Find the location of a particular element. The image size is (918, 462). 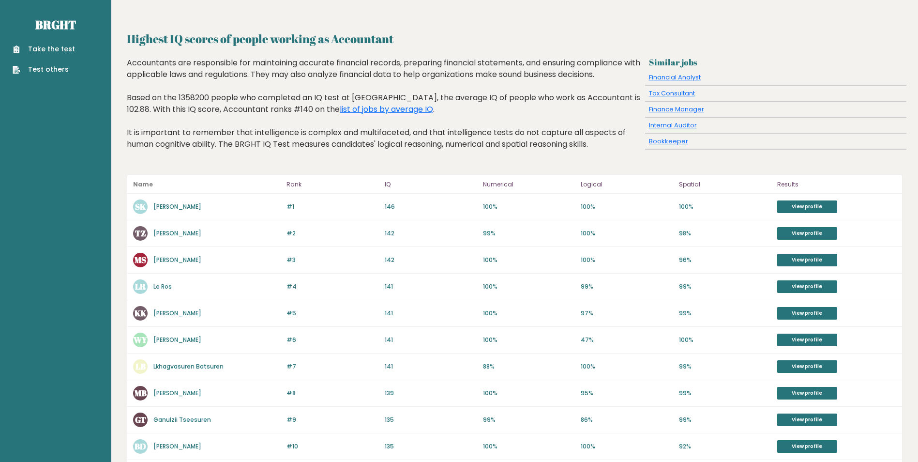

text: LR is located at coordinates (140, 286).